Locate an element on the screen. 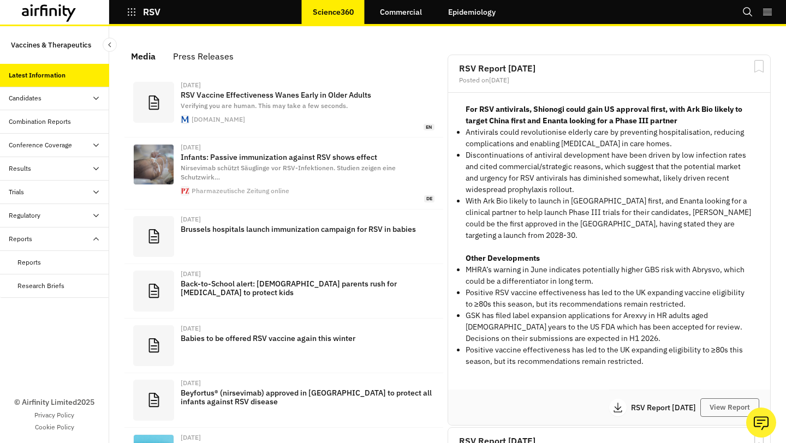 Image resolution: width=786 pixels, height=443 pixels. div: Research Briefs is located at coordinates (41, 286).